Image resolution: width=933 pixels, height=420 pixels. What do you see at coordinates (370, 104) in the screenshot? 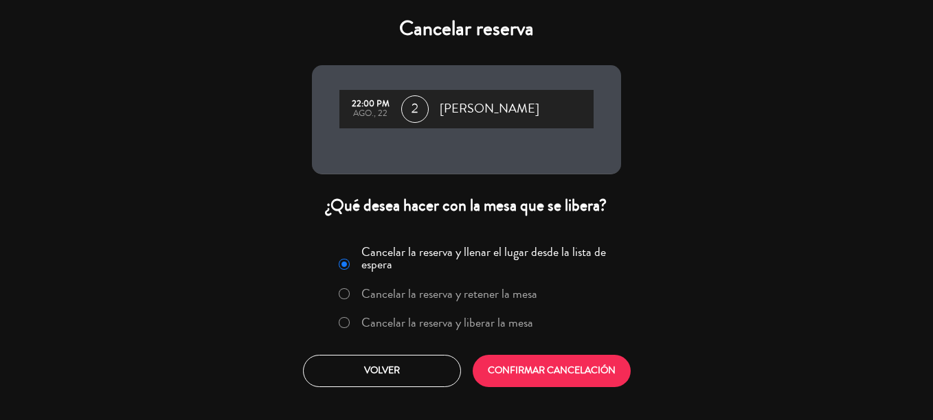
I see `div: 22:00 PM` at bounding box center [370, 104].